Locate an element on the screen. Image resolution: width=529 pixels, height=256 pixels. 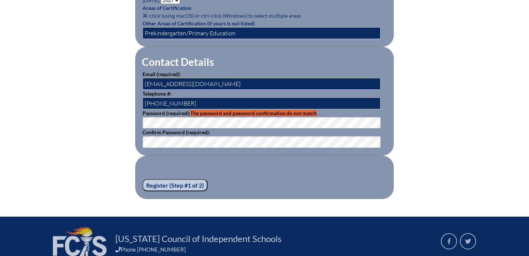
label: Password (required): is located at coordinates (230, 113).